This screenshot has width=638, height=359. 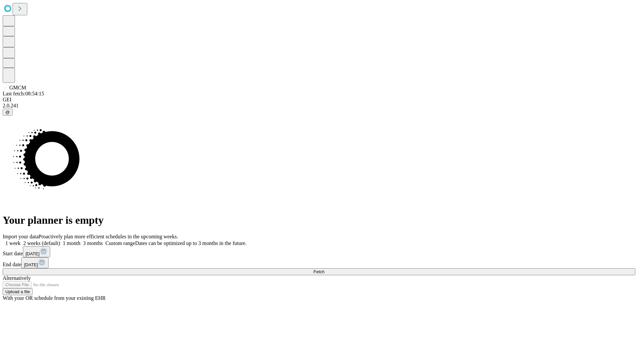 I want to click on span: 1 month, so click(x=71, y=243).